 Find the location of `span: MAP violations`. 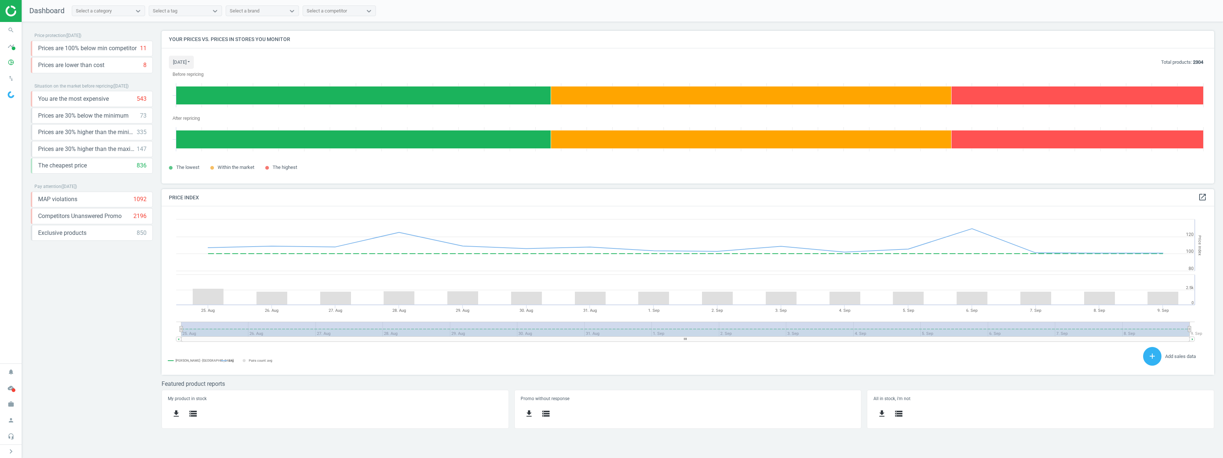

span: MAP violations is located at coordinates (58, 199).